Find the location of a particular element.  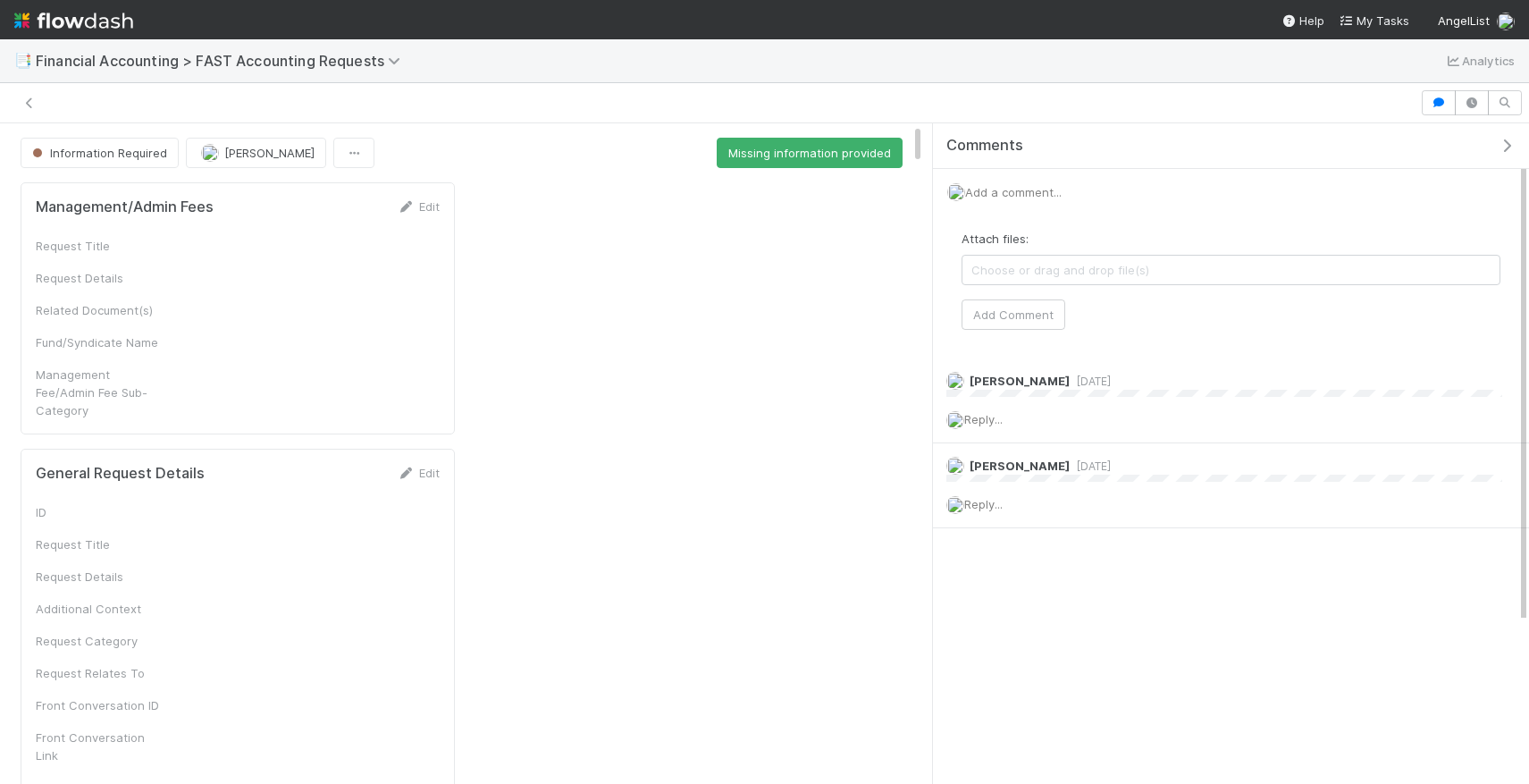

img: logo-inverted-e16ddd16eac7371096b0.svg is located at coordinates (73, 21).